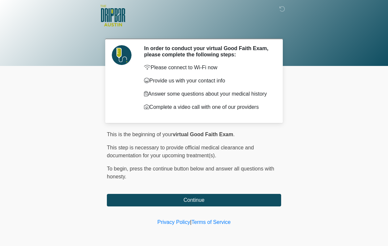 This screenshot has width=388, height=246. What do you see at coordinates (118, 168) in the screenshot?
I see `span: To begin,` at bounding box center [118, 168].